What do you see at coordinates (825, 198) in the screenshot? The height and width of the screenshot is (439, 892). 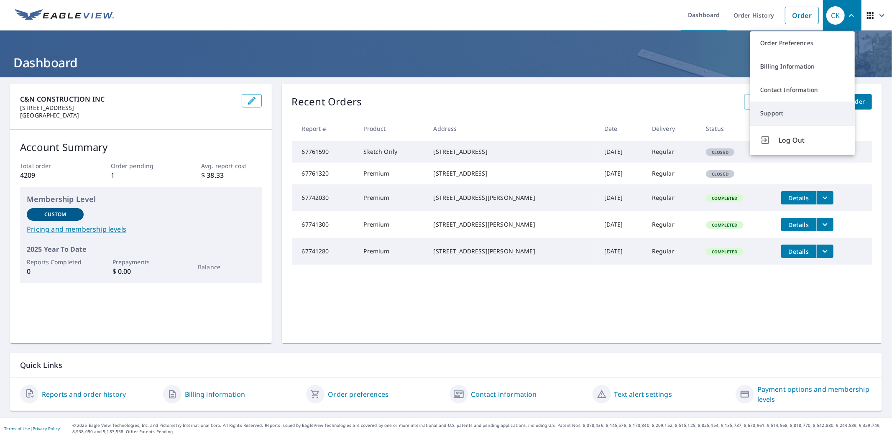 I see `button: filesDropdownBtn-67742030` at bounding box center [825, 198].